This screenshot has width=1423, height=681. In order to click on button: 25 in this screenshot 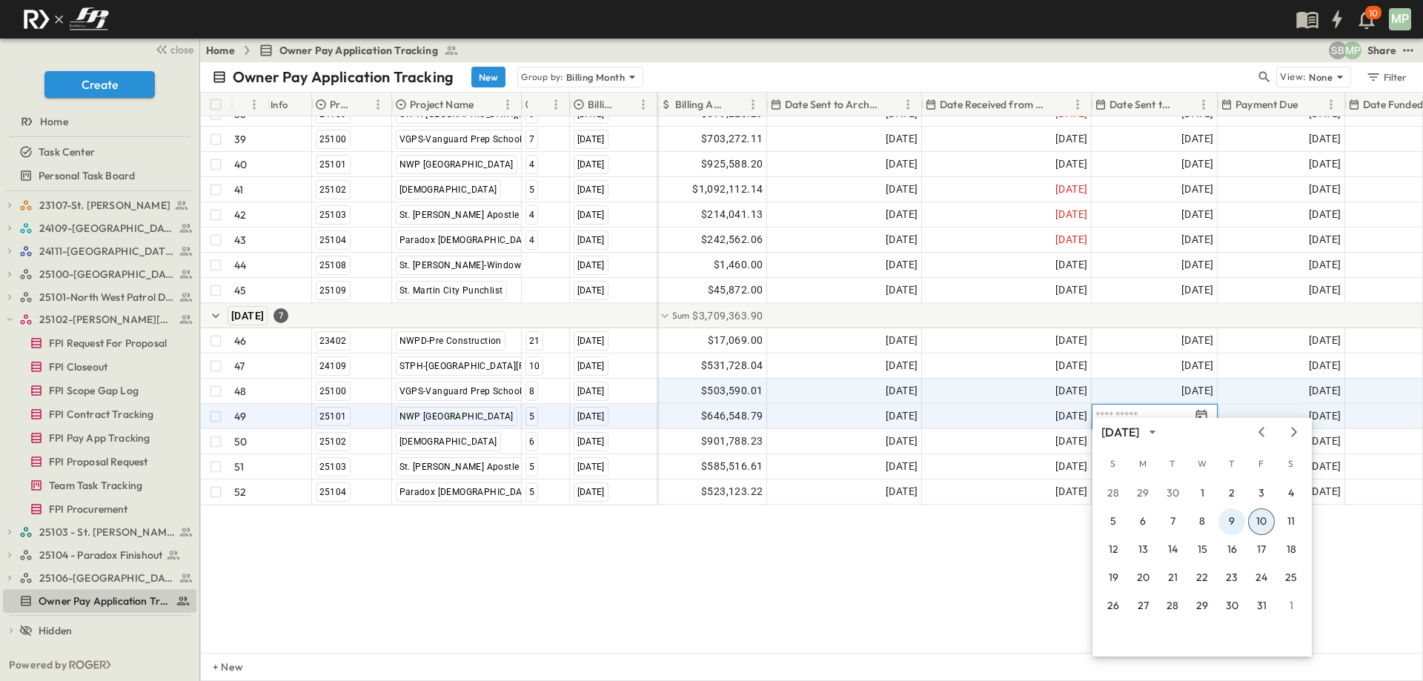, I will do `click(1291, 578)`.